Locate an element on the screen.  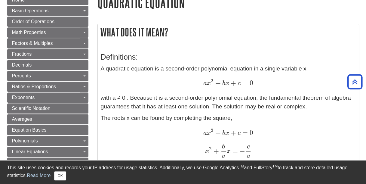
span: Equation Basics is located at coordinates (29, 130).